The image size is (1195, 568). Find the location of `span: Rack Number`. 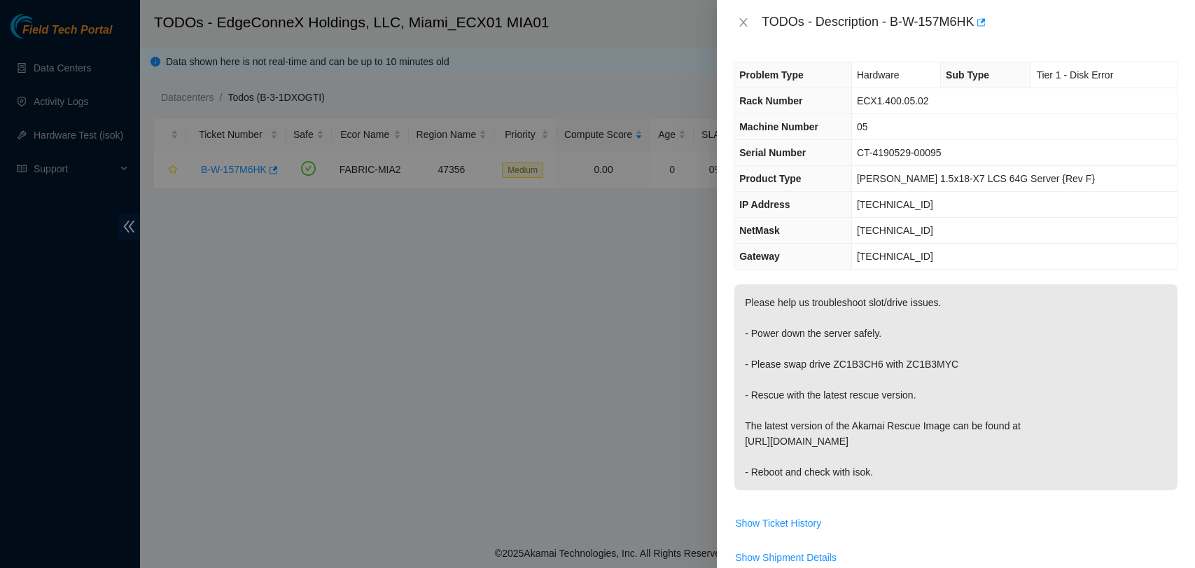

span: Rack Number is located at coordinates (770, 101).